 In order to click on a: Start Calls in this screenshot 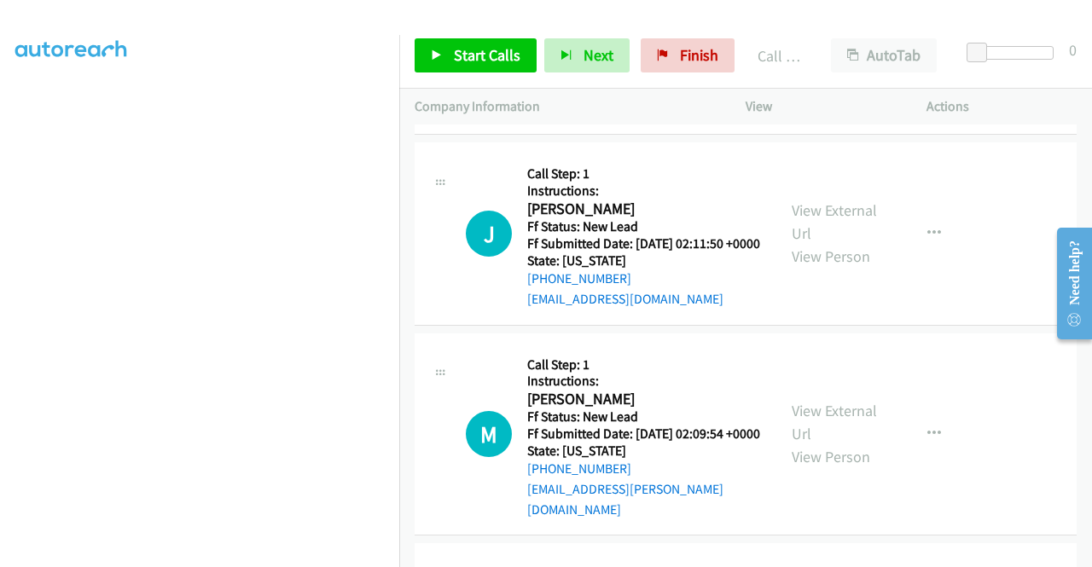, I will do `click(475, 55)`.